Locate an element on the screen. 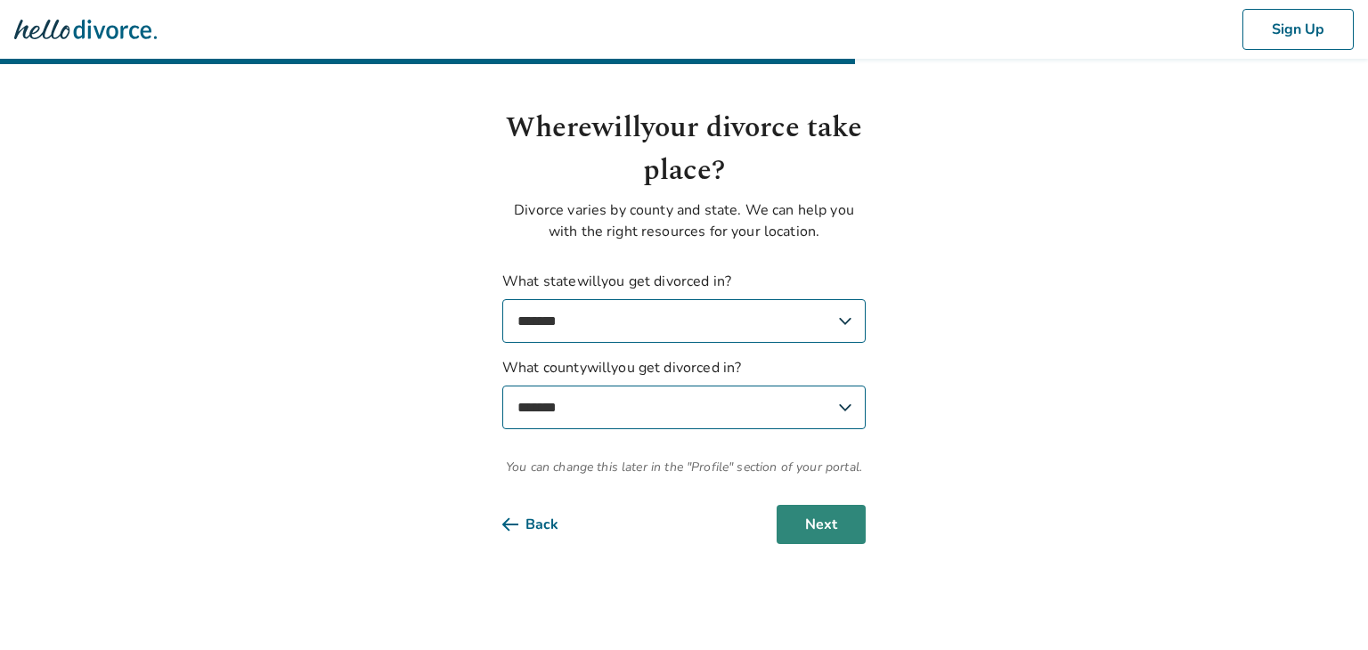 The height and width of the screenshot is (650, 1368). span: You can change this later in the "Profile" section of your portal. is located at coordinates (684, 467).